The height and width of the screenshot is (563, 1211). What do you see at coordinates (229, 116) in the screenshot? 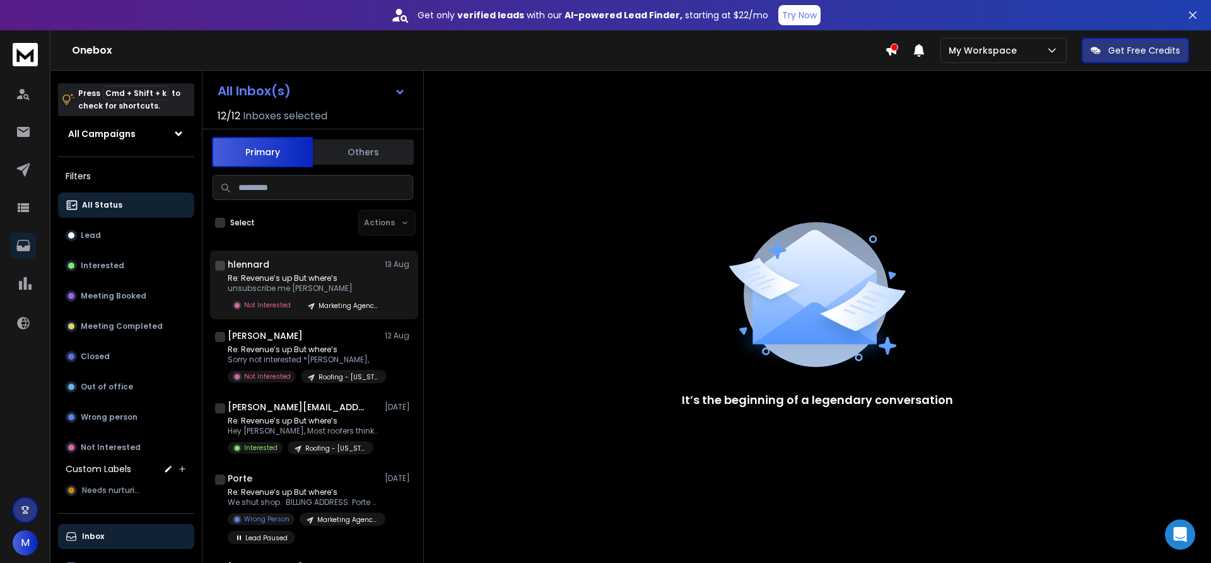
I see `span: 12 / 12` at bounding box center [229, 116].